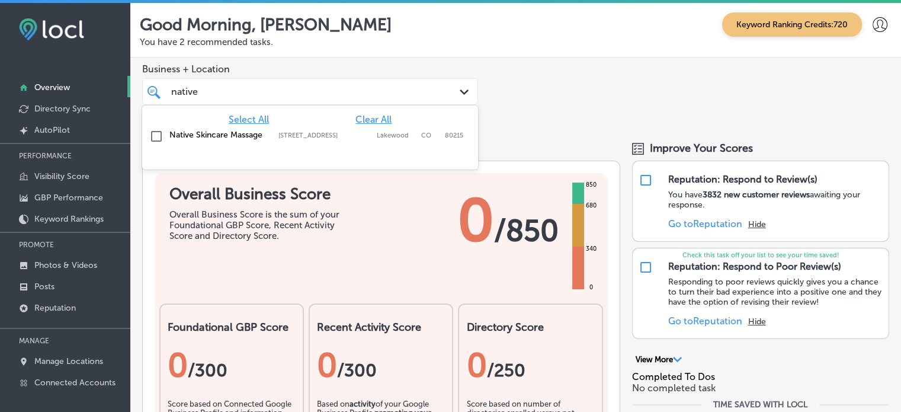  What do you see at coordinates (258, 225) in the screenshot?
I see `div: Overall Business Score is the sum of your Foundational GBP Score, Recent Activity Score and Direc...` at bounding box center [258, 225].